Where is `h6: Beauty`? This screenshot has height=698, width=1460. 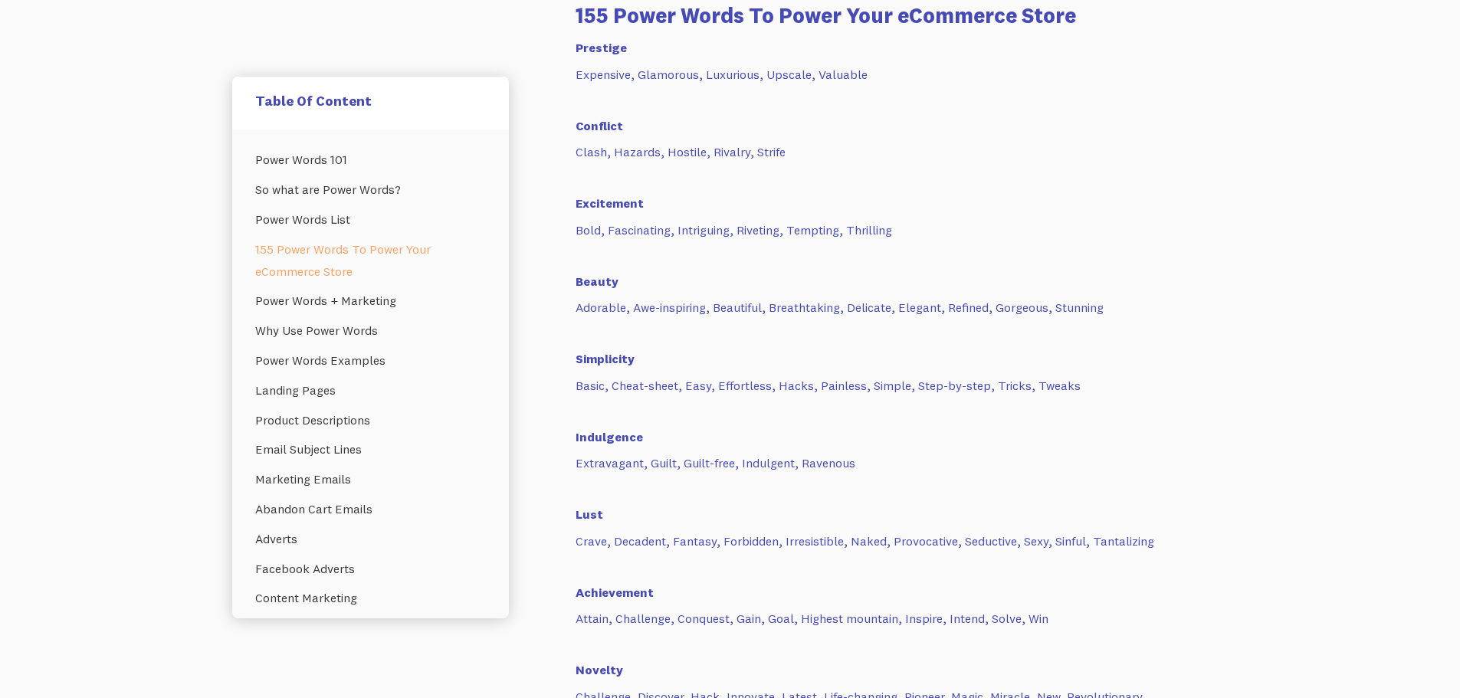
h6: Beauty is located at coordinates (882, 272).